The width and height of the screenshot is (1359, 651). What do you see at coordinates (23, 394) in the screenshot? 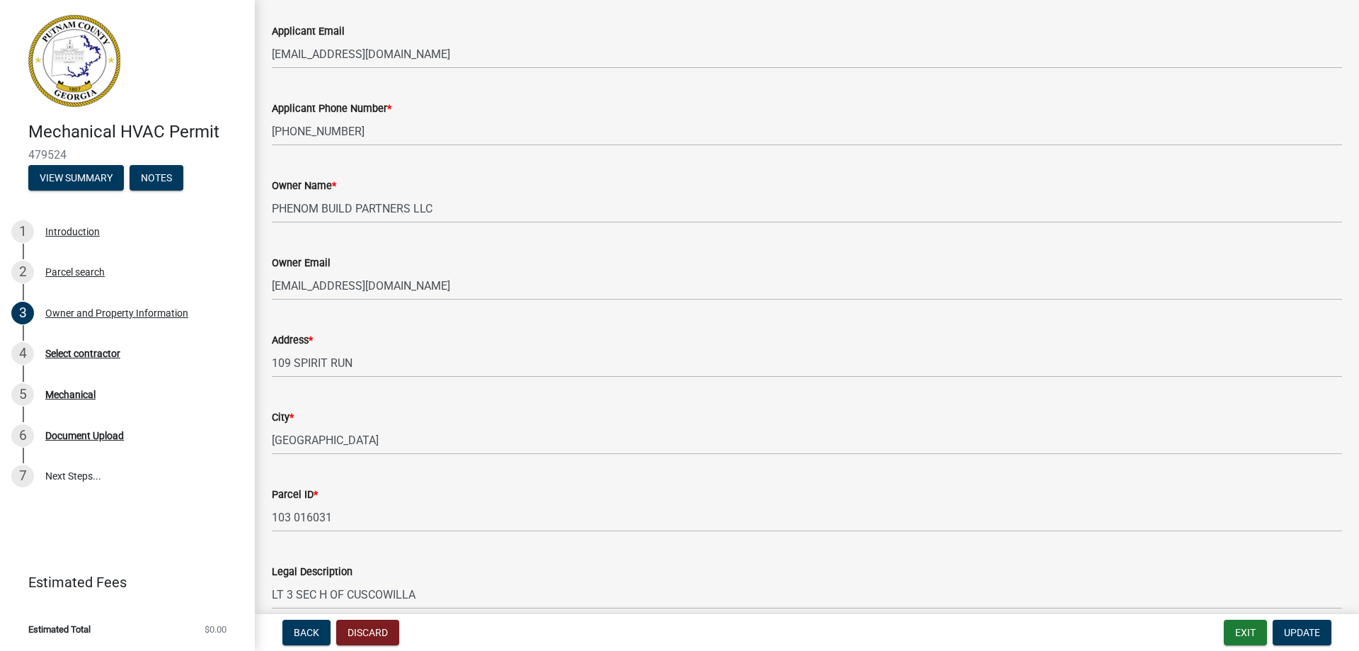
I see `div: 5` at bounding box center [23, 394].